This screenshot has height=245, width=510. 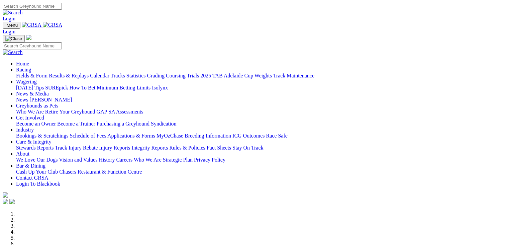 I want to click on a: Trials, so click(x=193, y=76).